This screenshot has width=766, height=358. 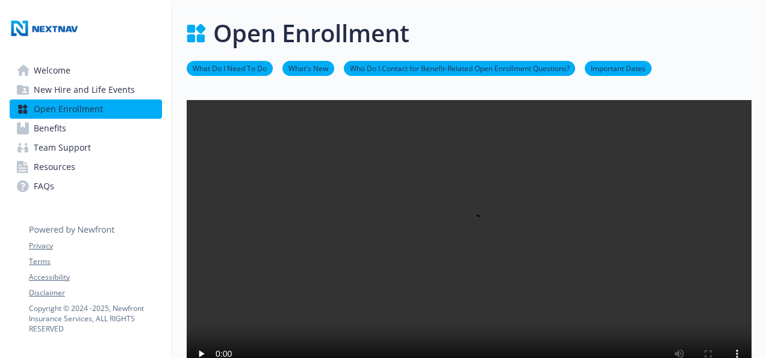 I want to click on span: FAQs, so click(x=44, y=186).